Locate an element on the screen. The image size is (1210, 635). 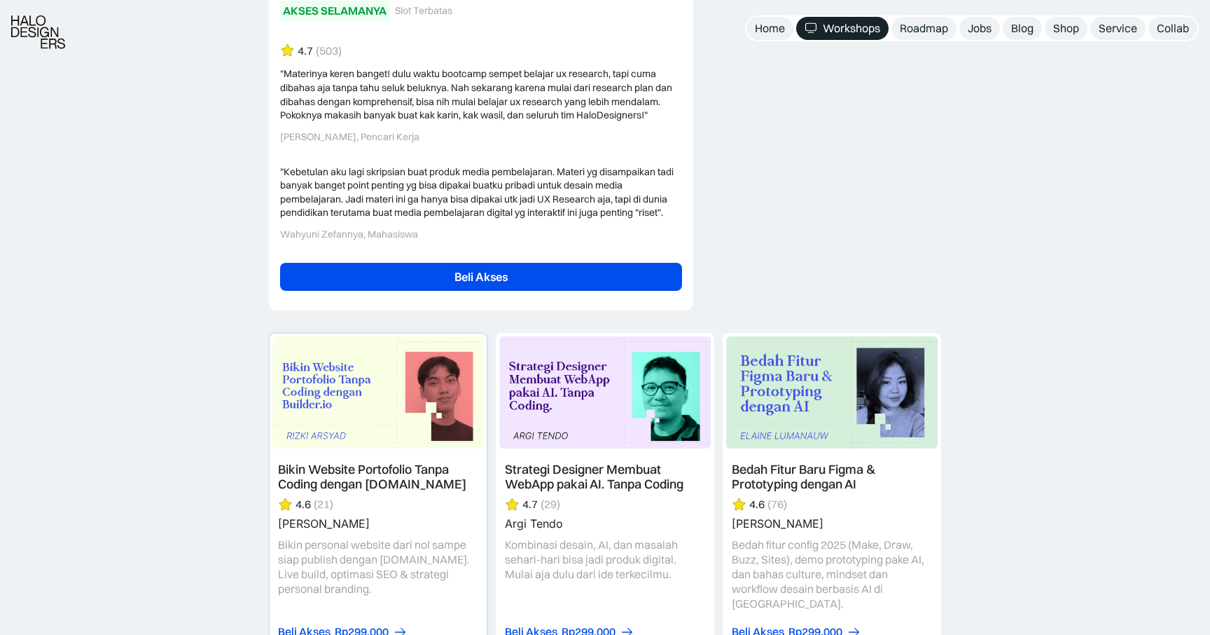
div: Wahyuni Zefannya, Mahasiswa is located at coordinates (481, 234).